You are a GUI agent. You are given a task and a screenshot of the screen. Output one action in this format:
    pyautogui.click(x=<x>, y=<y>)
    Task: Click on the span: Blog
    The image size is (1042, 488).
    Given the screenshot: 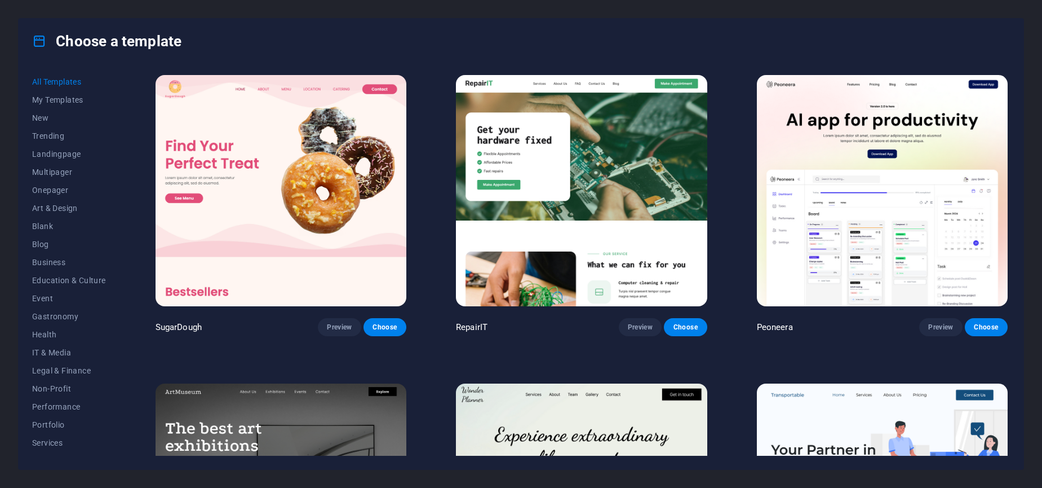 What is the action you would take?
    pyautogui.click(x=69, y=244)
    